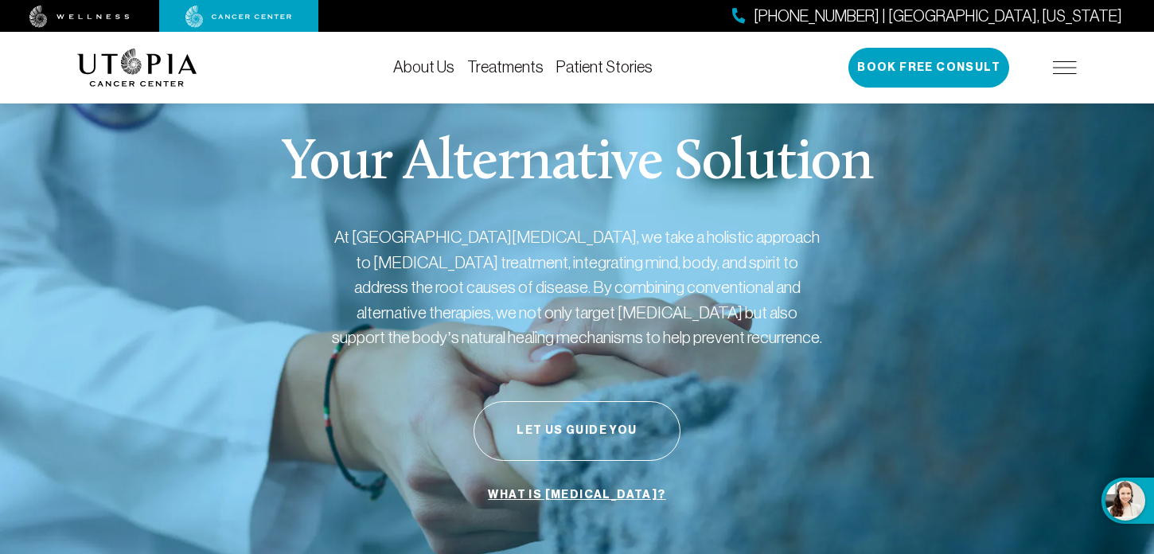 The image size is (1154, 554). I want to click on a: Treatments, so click(505, 67).